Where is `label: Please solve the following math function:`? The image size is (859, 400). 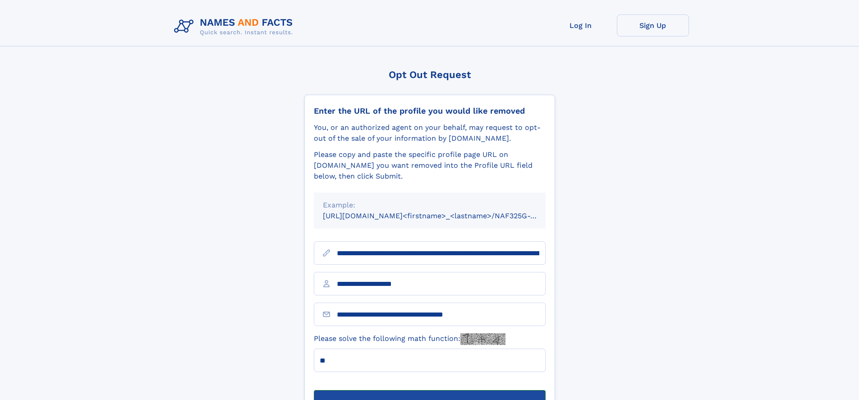 label: Please solve the following math function: is located at coordinates (409, 339).